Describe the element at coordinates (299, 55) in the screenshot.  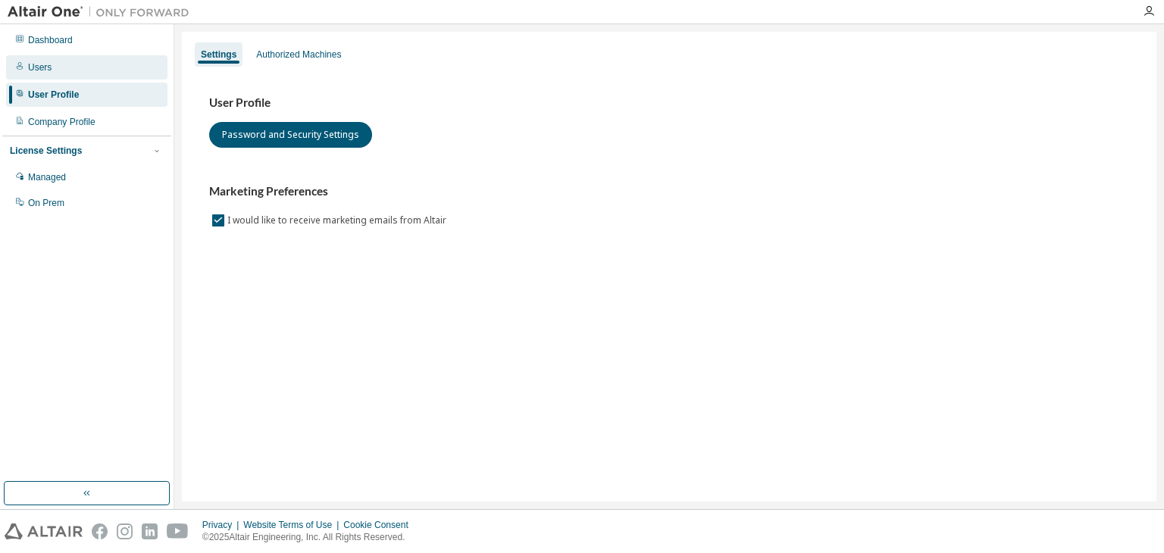
I see `div: Authorized Machines` at that location.